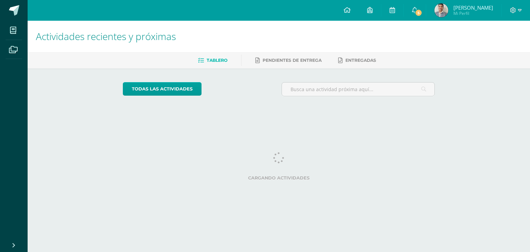 The width and height of the screenshot is (530, 252). What do you see at coordinates (279, 178) in the screenshot?
I see `label: Cargando actividades` at bounding box center [279, 178].